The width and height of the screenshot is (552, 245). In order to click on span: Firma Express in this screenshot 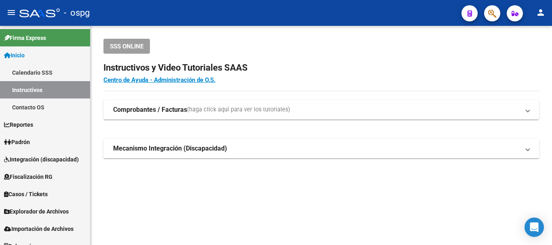, I will do `click(25, 38)`.